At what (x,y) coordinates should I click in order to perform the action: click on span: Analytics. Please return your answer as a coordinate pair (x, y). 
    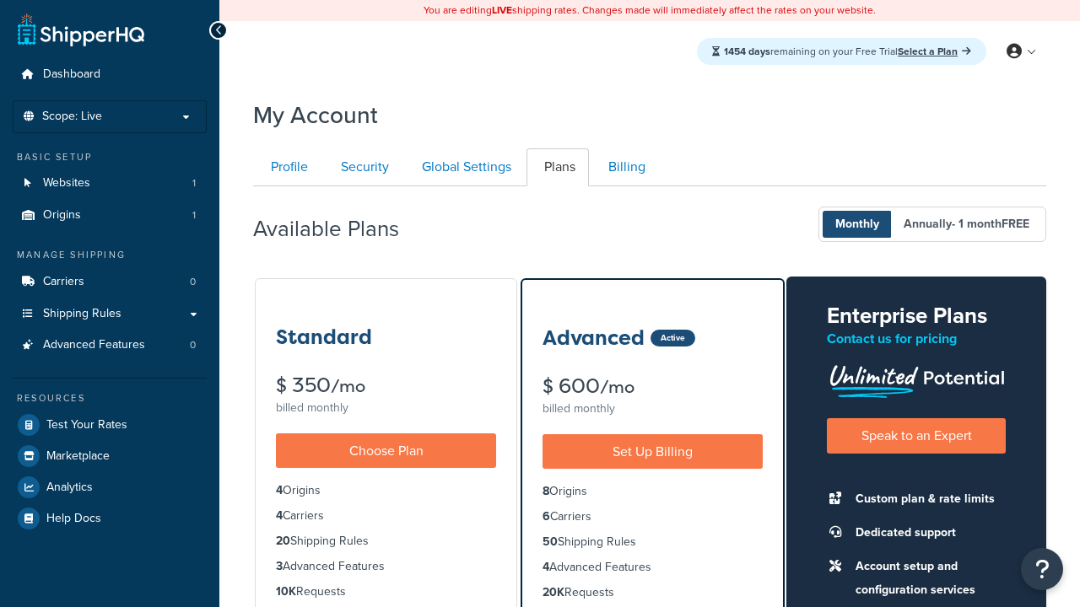
    Looking at the image, I should click on (69, 488).